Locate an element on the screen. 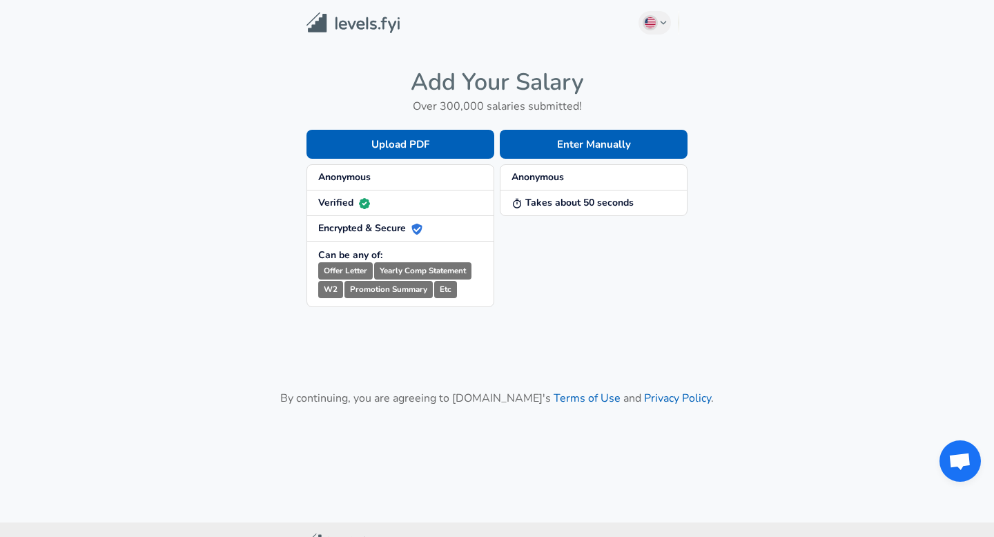 The height and width of the screenshot is (537, 994). button: English (US) is located at coordinates (655, 23).